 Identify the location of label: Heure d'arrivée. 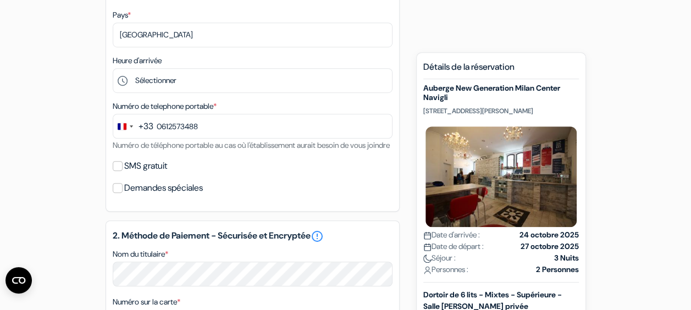
(137, 60).